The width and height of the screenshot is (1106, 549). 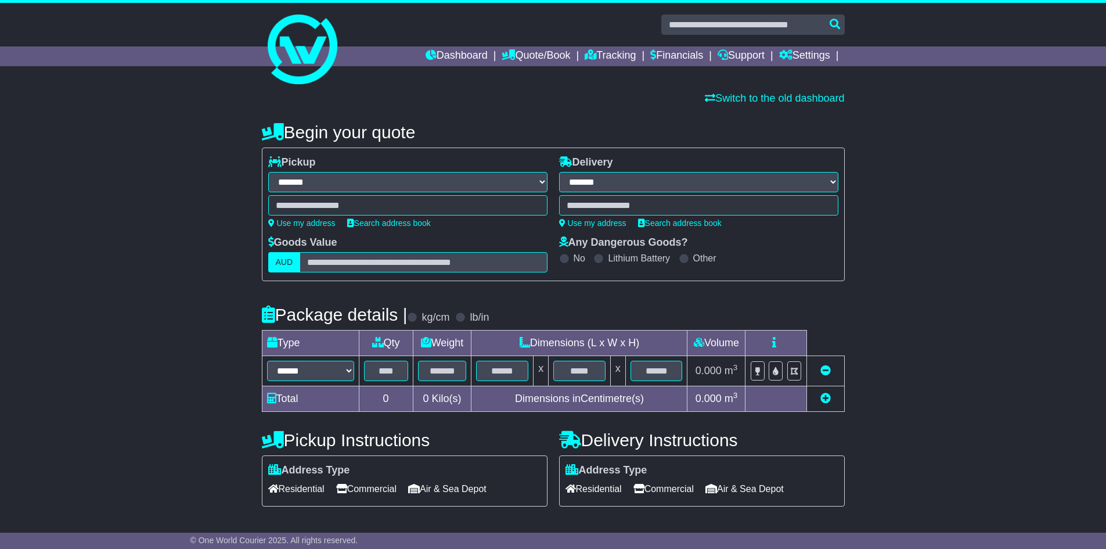 I want to click on td: Volume, so click(x=717, y=343).